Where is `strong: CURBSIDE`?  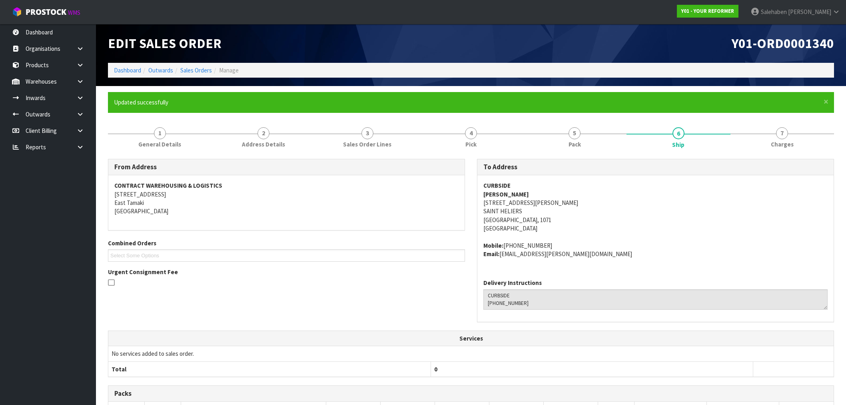
strong: CURBSIDE is located at coordinates (497, 185).